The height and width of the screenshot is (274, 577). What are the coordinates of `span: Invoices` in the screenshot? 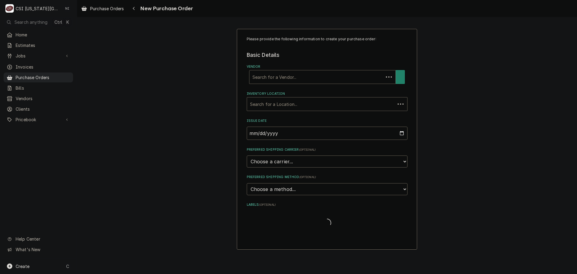 It's located at (43, 67).